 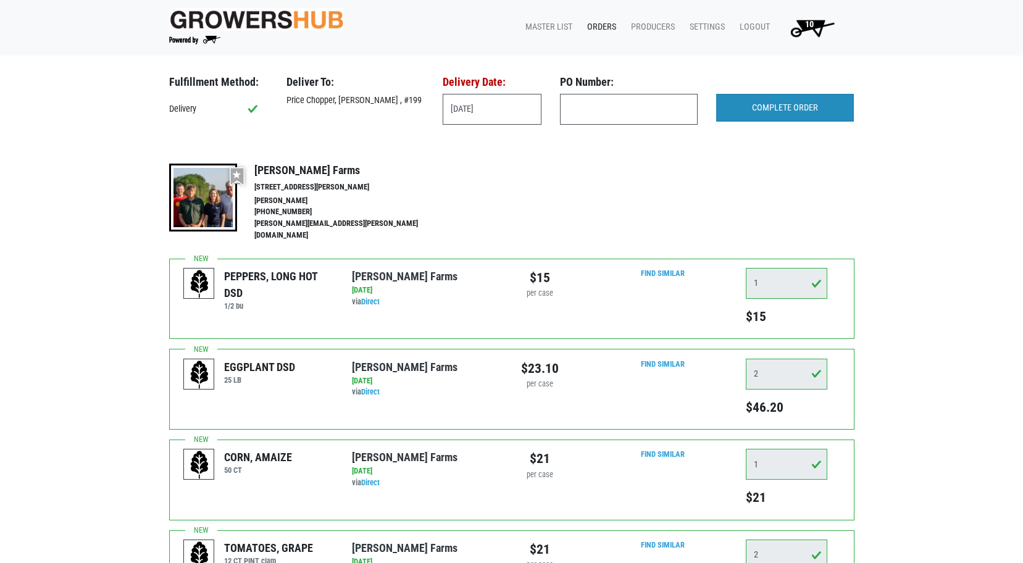 What do you see at coordinates (258, 457) in the screenshot?
I see `div: CORN, AMAIZE` at bounding box center [258, 457].